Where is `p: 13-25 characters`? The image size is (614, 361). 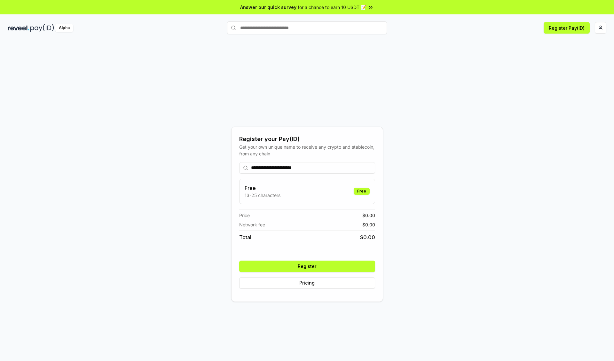
p: 13-25 characters is located at coordinates (263, 195).